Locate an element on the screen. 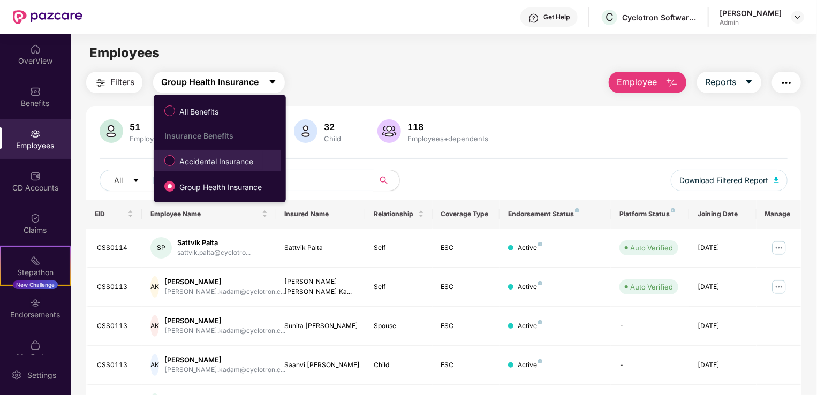 The height and width of the screenshot is (395, 817). button: Employee is located at coordinates (647, 82).